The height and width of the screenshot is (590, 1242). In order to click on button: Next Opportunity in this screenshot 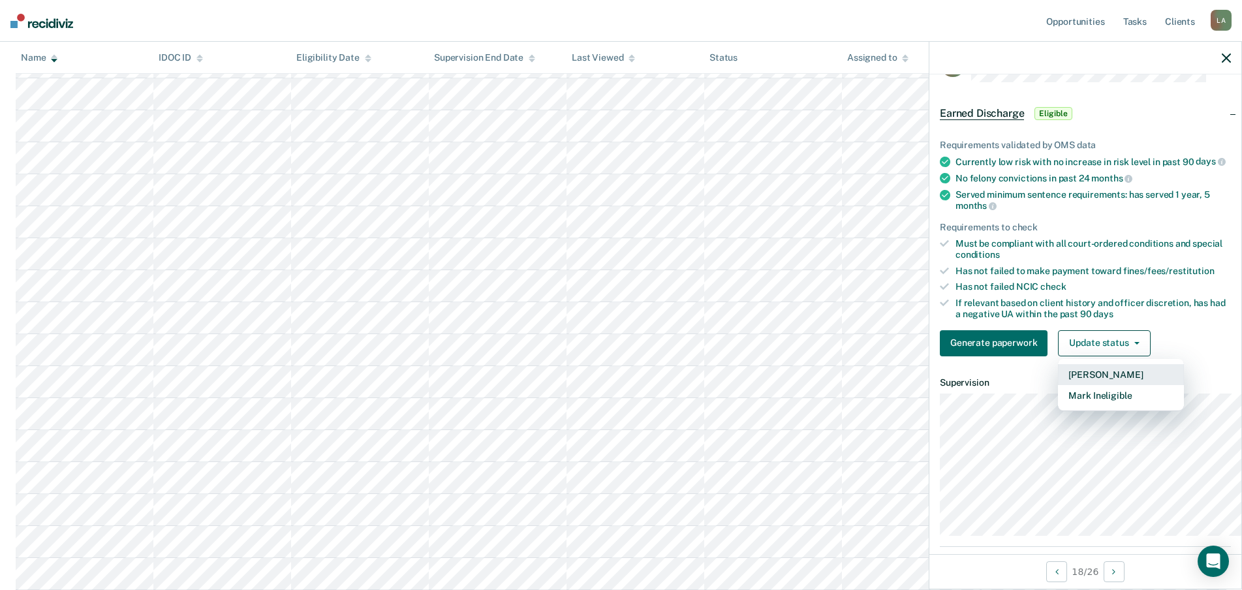, I will do `click(1114, 572)`.